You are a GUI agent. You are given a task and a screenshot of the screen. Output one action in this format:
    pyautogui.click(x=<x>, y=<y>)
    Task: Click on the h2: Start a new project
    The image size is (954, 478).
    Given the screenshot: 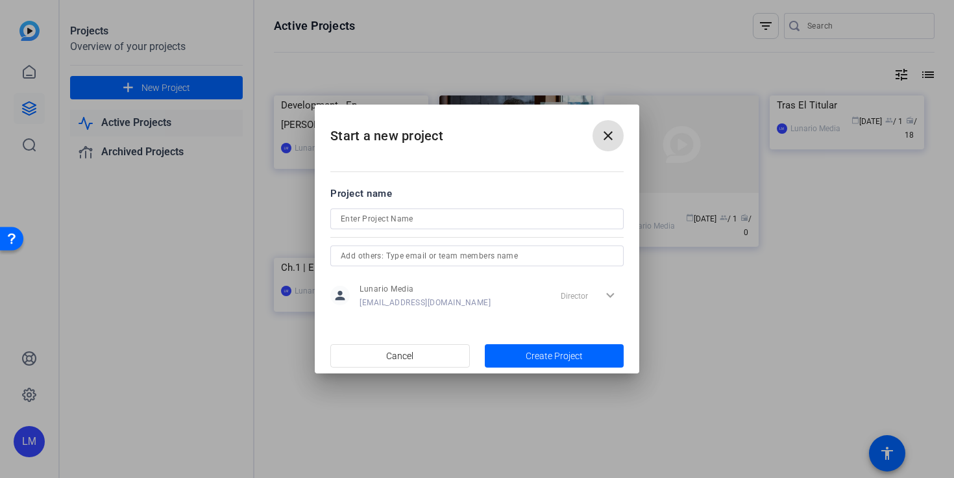 What is the action you would take?
    pyautogui.click(x=477, y=130)
    